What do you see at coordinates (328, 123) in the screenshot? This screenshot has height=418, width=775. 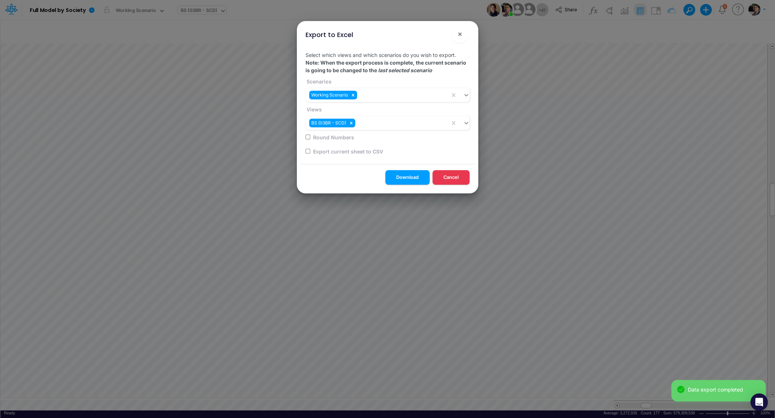 I see `div: BS (03BR - SCD)` at bounding box center [328, 123].